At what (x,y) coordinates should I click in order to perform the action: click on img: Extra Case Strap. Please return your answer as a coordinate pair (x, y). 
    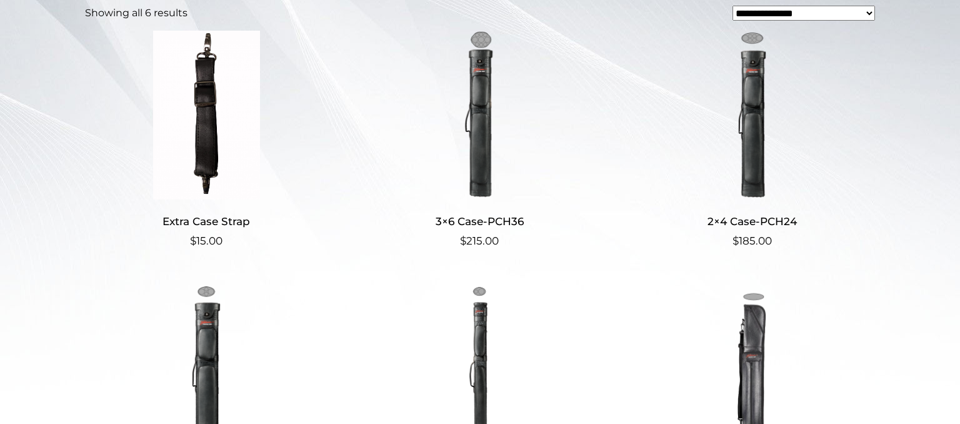
    Looking at the image, I should click on (206, 115).